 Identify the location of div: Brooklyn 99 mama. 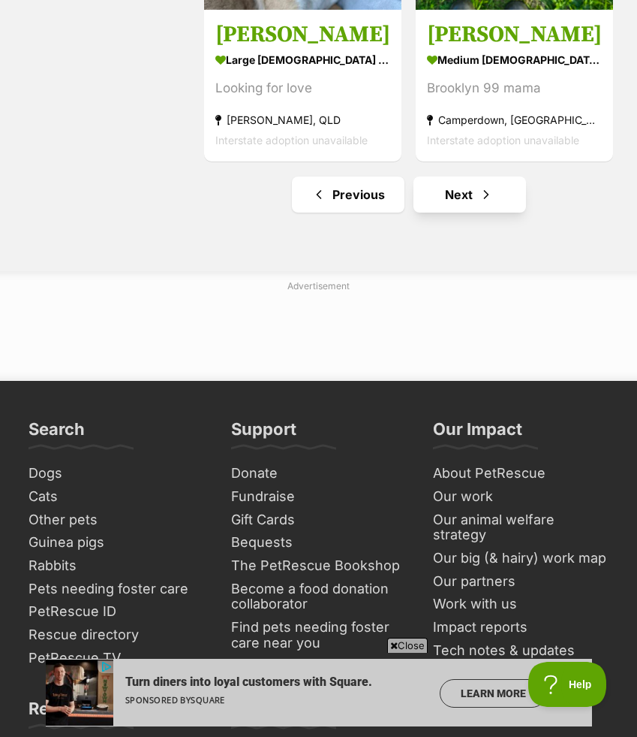
(514, 88).